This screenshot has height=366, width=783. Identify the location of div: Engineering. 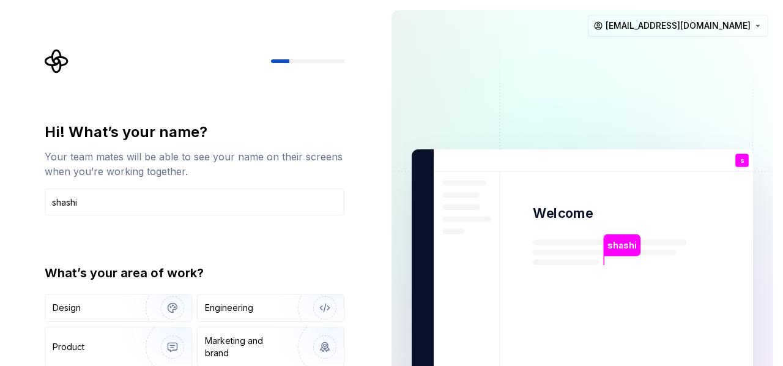
(229, 308).